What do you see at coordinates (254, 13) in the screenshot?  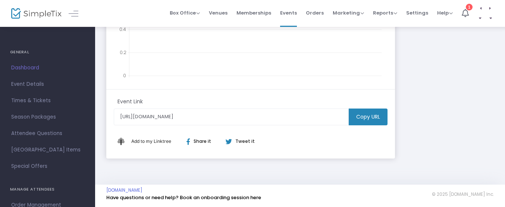 I see `span: Memberships` at bounding box center [254, 13].